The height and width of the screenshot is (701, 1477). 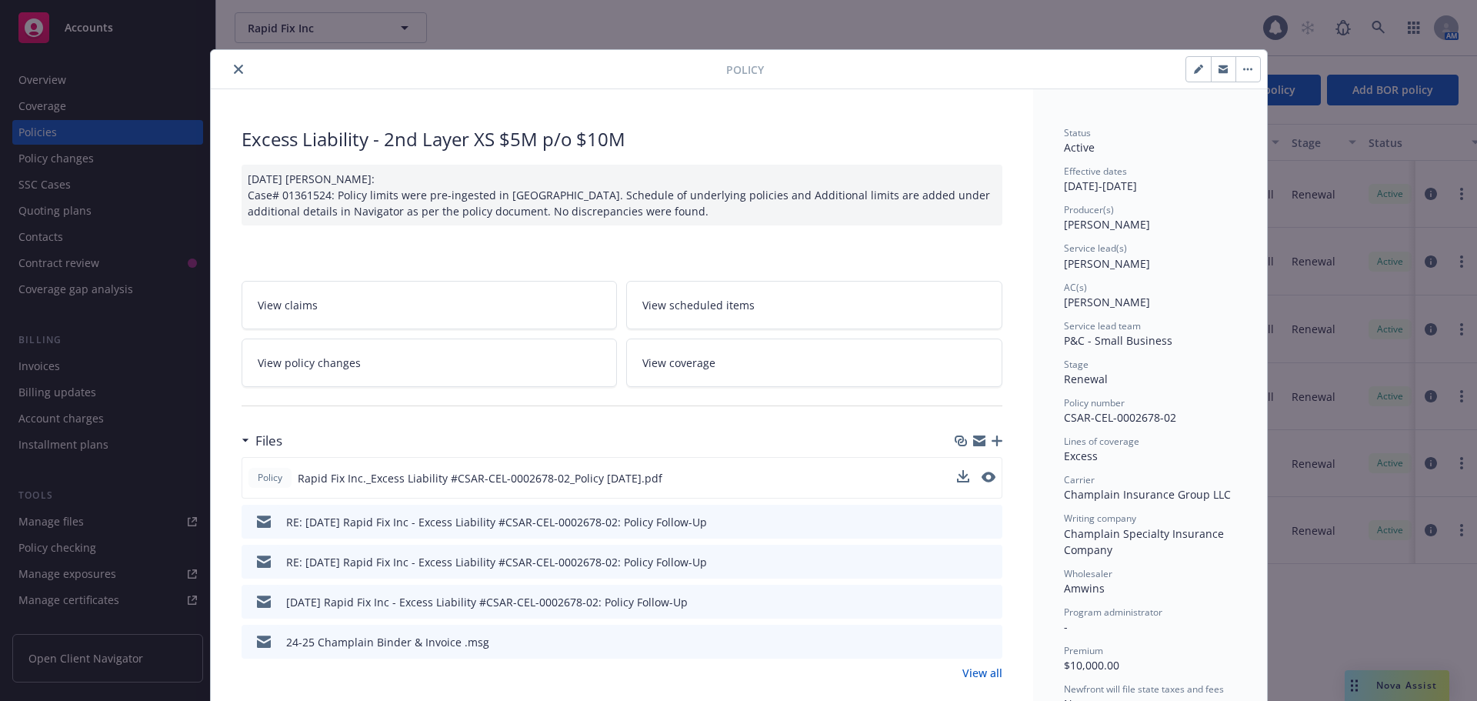 I want to click on span: Premium, so click(x=1083, y=650).